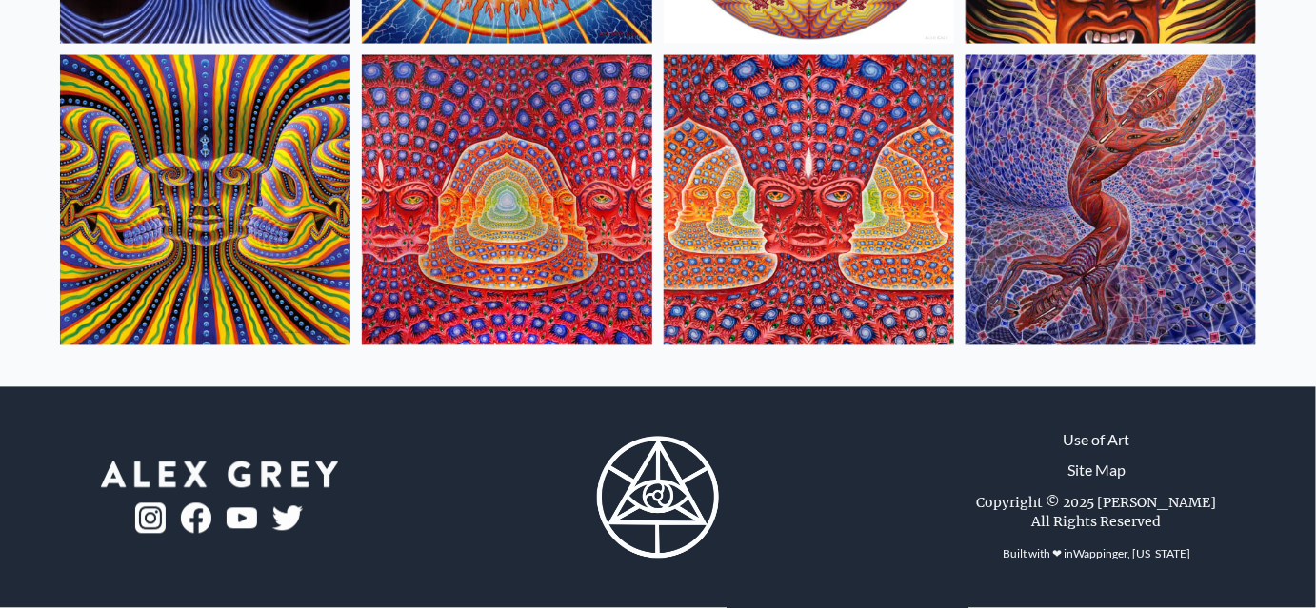 The height and width of the screenshot is (608, 1316). What do you see at coordinates (150, 519) in the screenshot?
I see `img: ig-logo.png` at bounding box center [150, 519].